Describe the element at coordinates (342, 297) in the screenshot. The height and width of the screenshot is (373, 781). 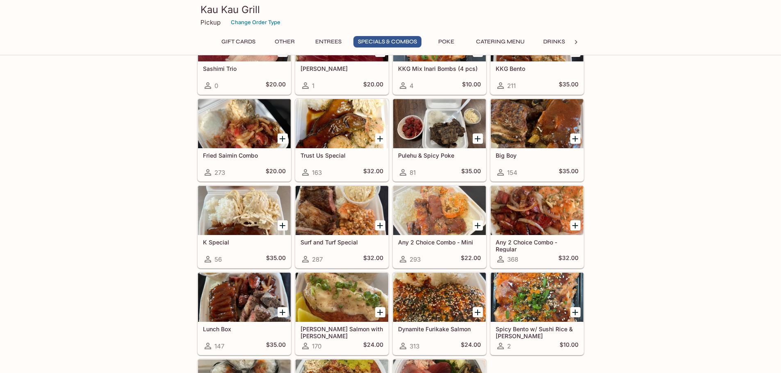
I see `div: Ora King Salmon with Aburi Garlic Mayo` at that location.